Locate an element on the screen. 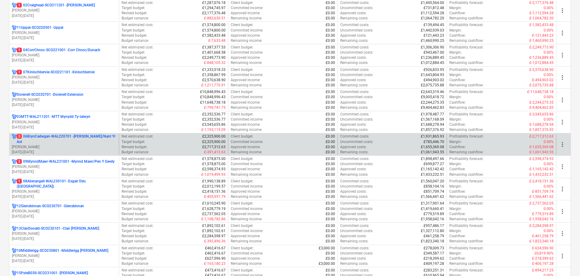  p: £1,306,306.90 is located at coordinates (433, 47).